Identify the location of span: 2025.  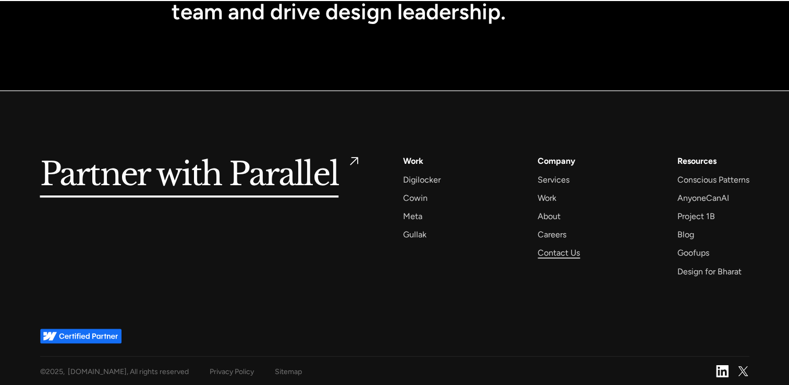
(54, 371).